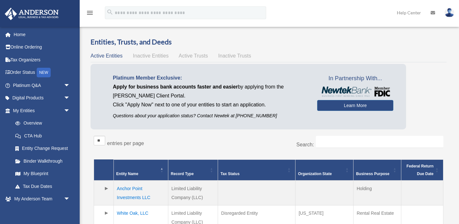 Image resolution: width=459 pixels, height=224 pixels. I want to click on span: Federal Return Due Date, so click(420, 170).